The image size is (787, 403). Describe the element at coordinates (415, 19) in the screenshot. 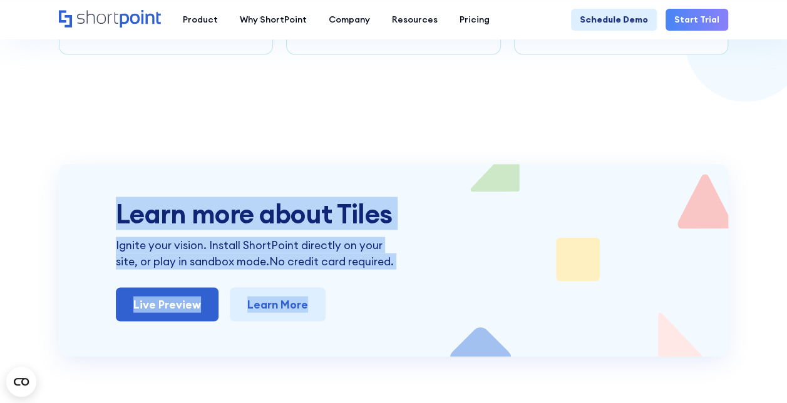

I see `a: Resources` at that location.